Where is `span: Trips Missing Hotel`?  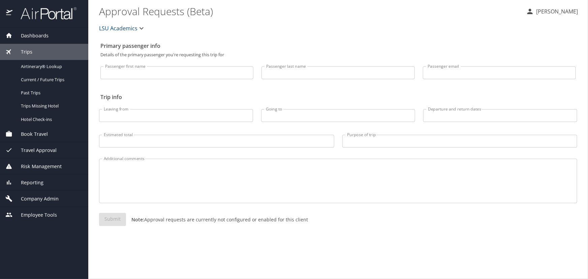
span: Trips Missing Hotel is located at coordinates (51, 106).